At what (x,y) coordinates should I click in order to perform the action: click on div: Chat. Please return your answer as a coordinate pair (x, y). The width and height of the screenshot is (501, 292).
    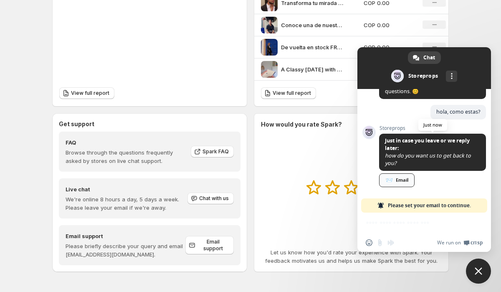
    Looking at the image, I should click on (424, 58).